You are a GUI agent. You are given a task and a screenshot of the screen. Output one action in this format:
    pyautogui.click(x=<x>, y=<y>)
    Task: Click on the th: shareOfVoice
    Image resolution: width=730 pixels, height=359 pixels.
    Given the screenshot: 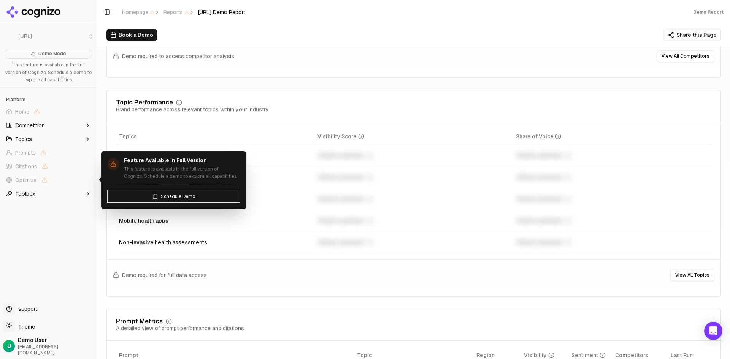 What is the action you would take?
    pyautogui.click(x=612, y=137)
    